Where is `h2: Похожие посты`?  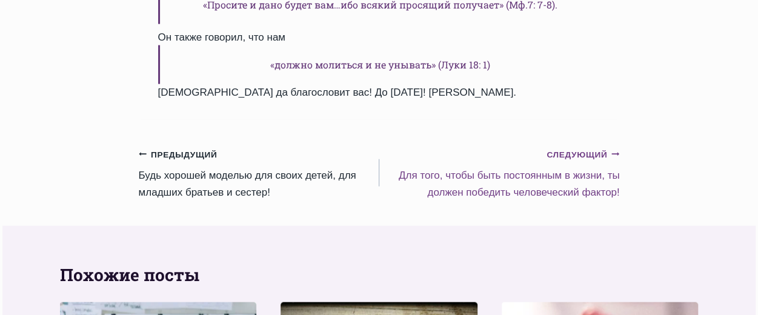
h2: Похожие посты is located at coordinates (379, 275).